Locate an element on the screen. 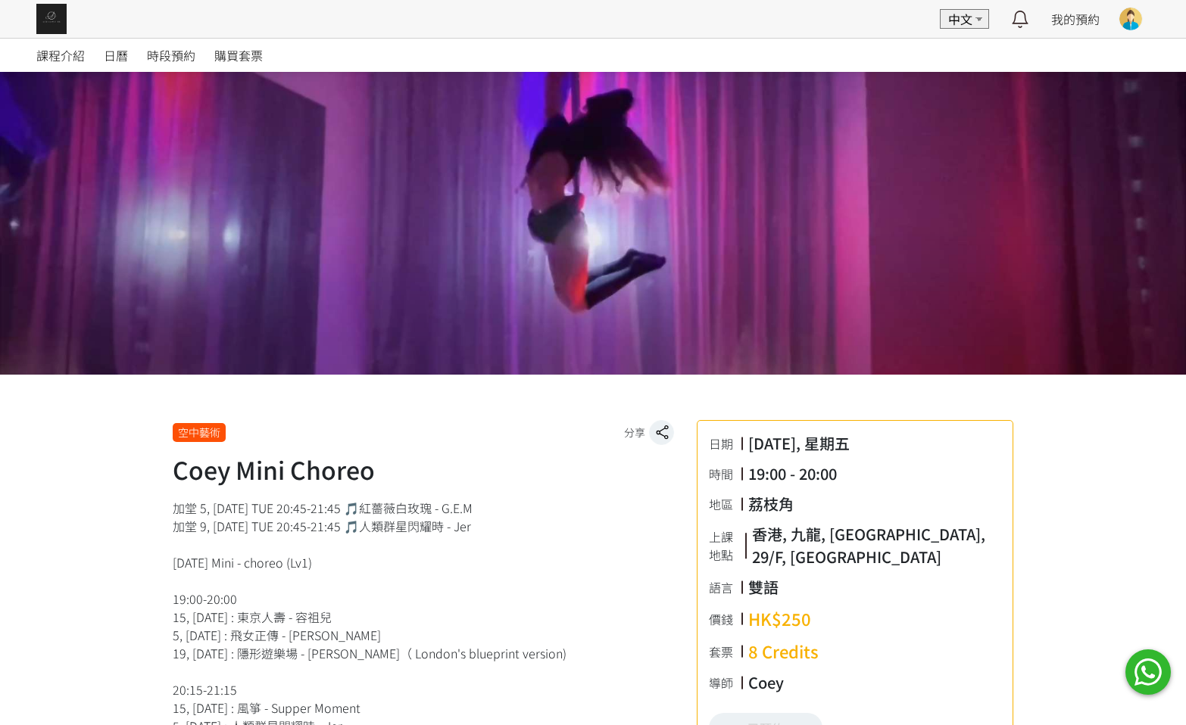 Image resolution: width=1186 pixels, height=725 pixels. div: 導師 is located at coordinates (724, 683).